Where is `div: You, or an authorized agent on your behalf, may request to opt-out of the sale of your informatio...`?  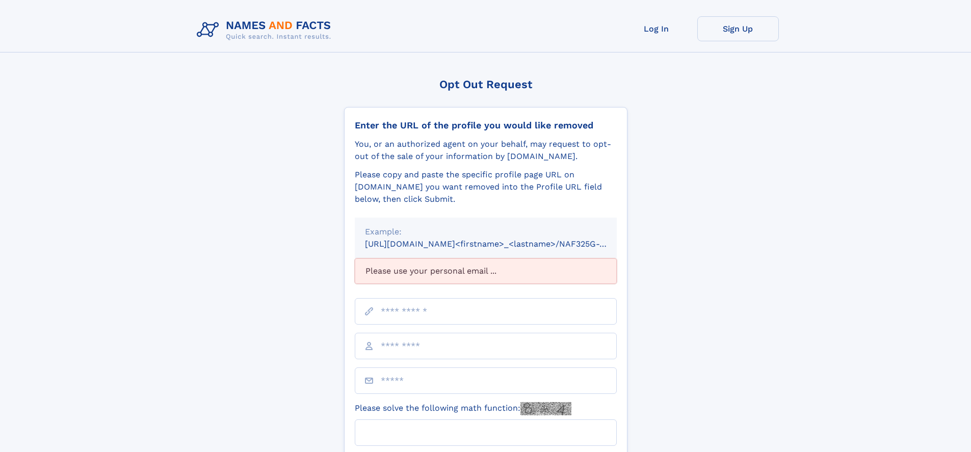
div: You, or an authorized agent on your behalf, may request to opt-out of the sale of your informatio... is located at coordinates (486, 150).